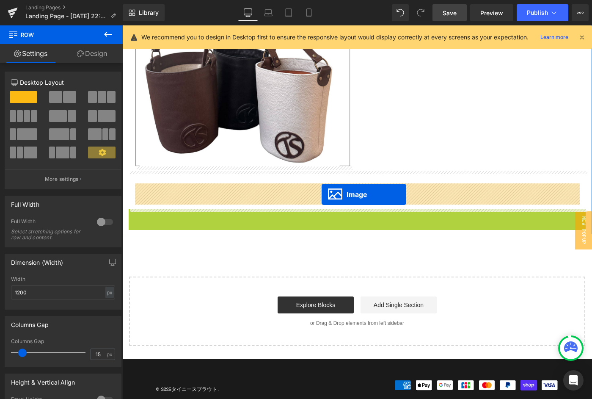 This screenshot has width=592, height=399. I want to click on a: Desktop, so click(248, 13).